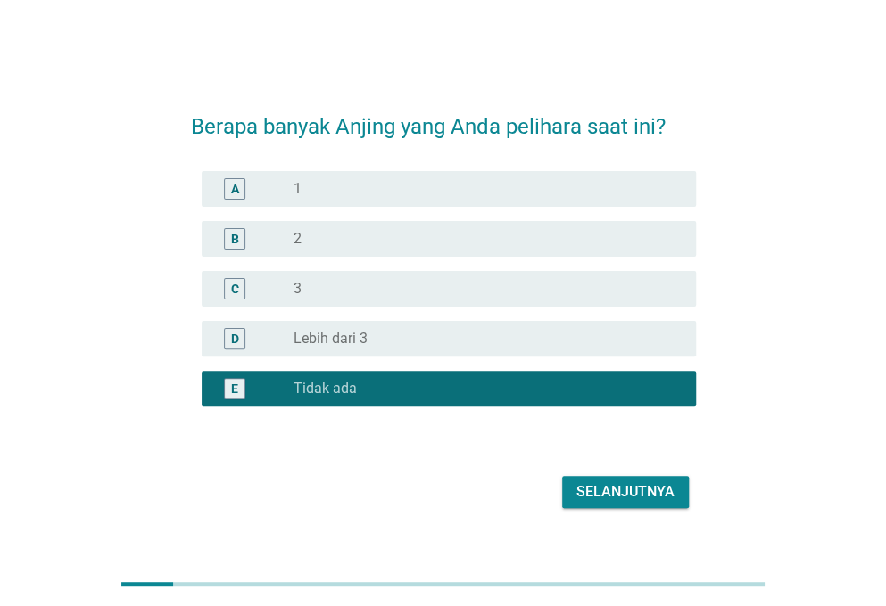 This screenshot has width=886, height=606. Describe the element at coordinates (625, 492) in the screenshot. I see `div: Selanjutnya` at that location.